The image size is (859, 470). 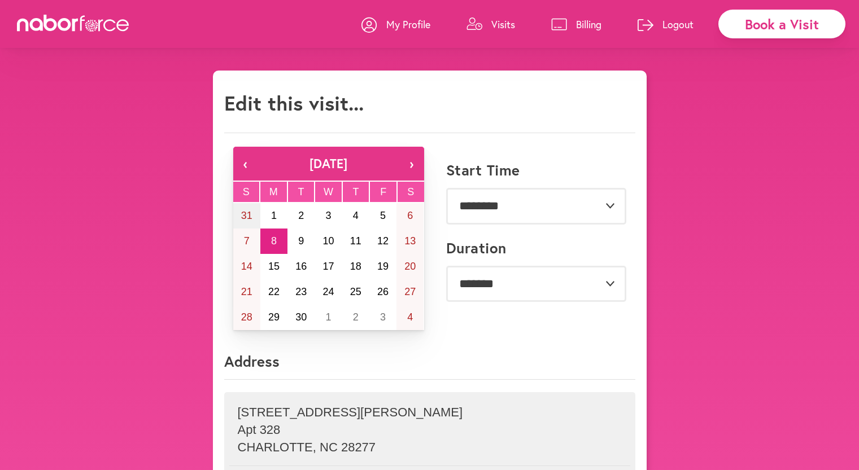 I want to click on abbr: Thursday, so click(x=356, y=192).